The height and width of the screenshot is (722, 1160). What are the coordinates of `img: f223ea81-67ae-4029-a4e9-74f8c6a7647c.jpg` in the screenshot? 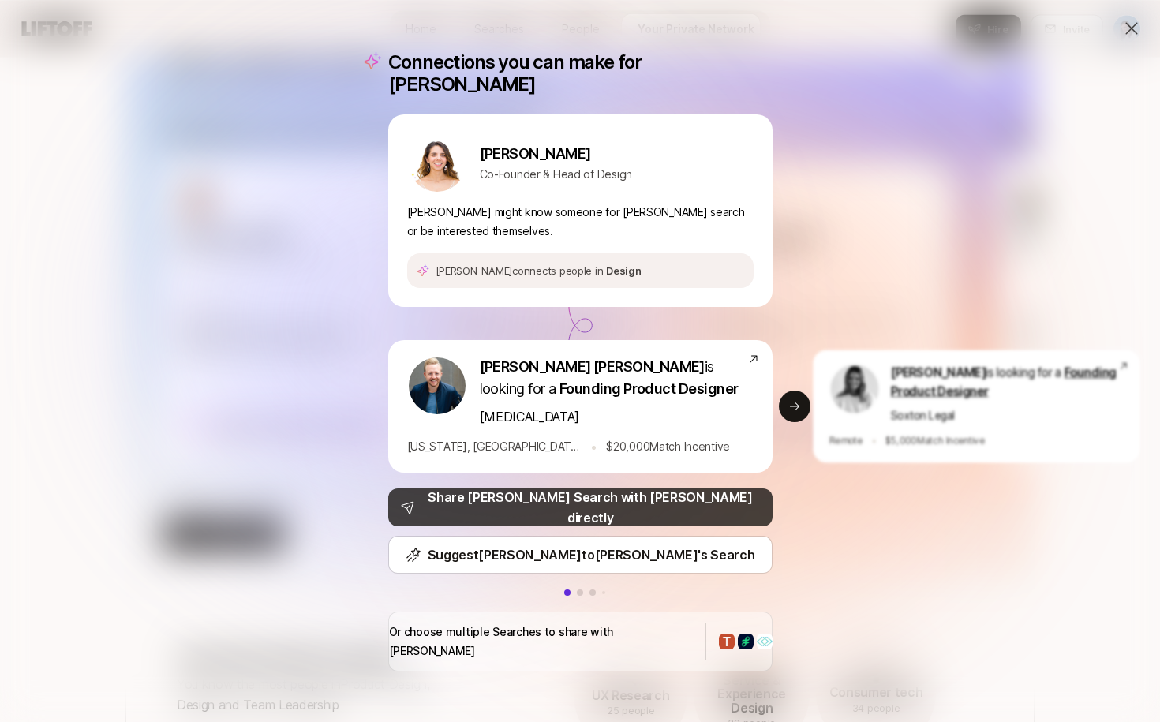 It's located at (854, 388).